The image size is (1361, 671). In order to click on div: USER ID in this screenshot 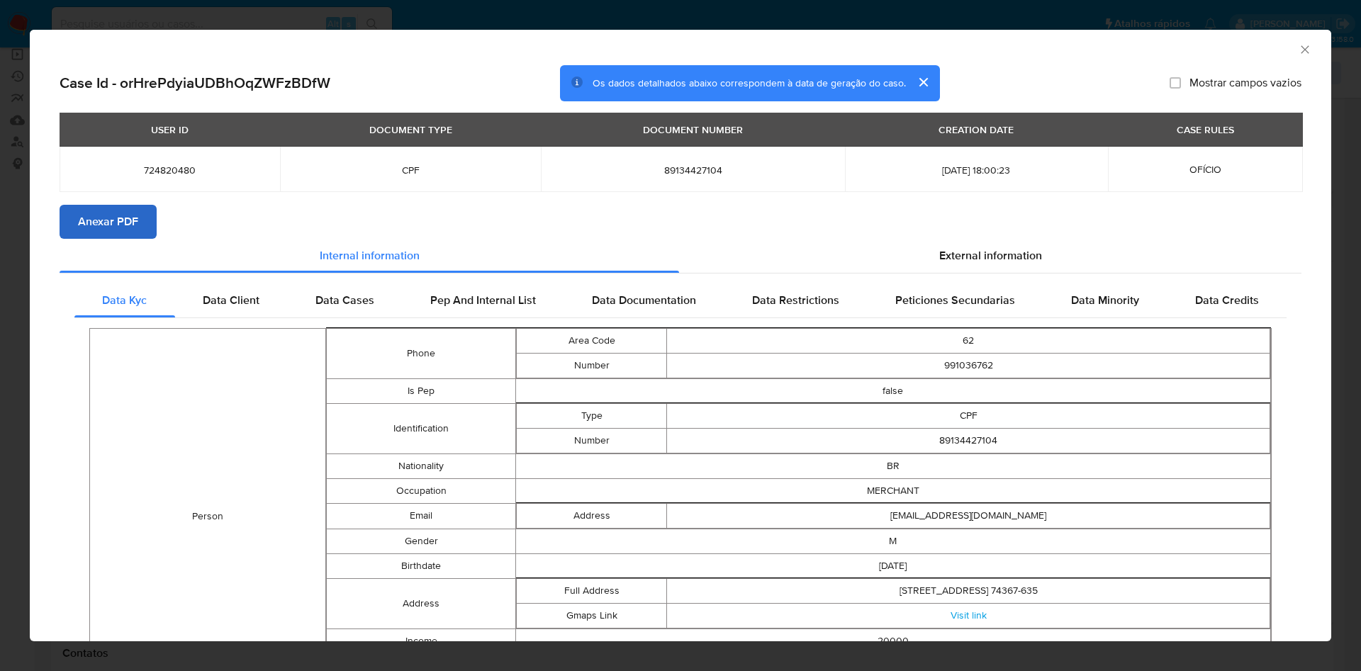, I will do `click(169, 130)`.